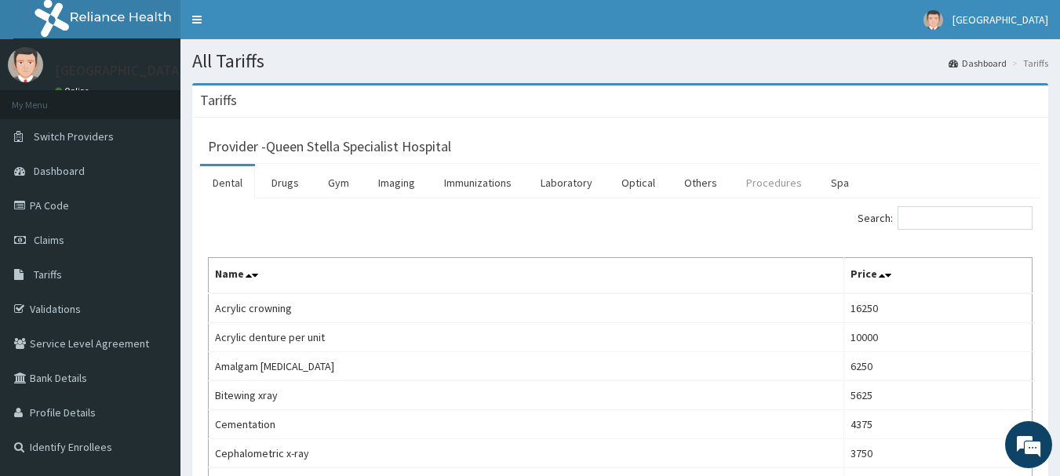 The height and width of the screenshot is (476, 1060). I want to click on input: Search:, so click(965, 218).